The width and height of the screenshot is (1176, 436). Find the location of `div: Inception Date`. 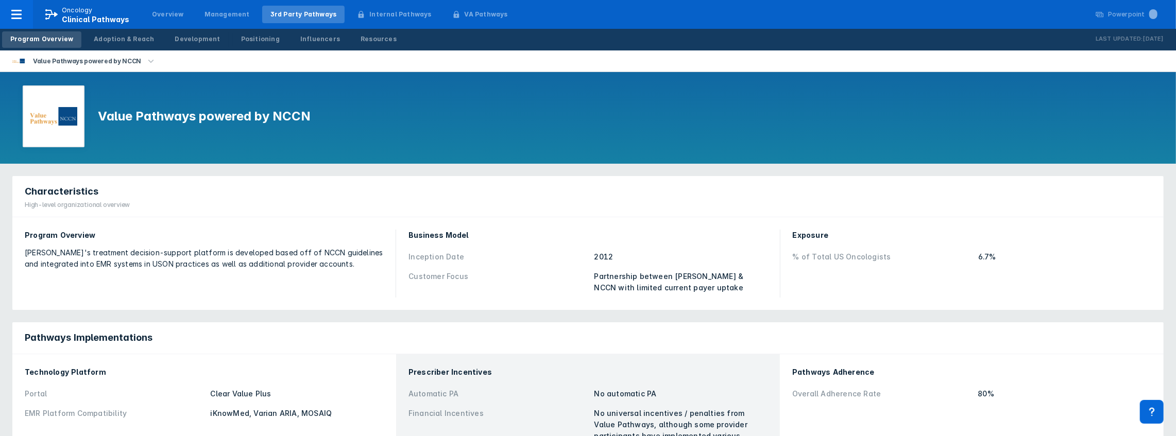

div: Inception Date is located at coordinates (498, 257).